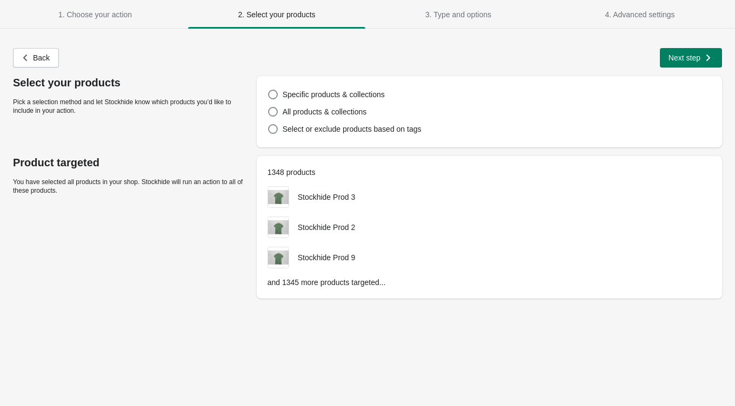 The image size is (735, 406). What do you see at coordinates (129, 83) in the screenshot?
I see `p: Select your products` at bounding box center [129, 83].